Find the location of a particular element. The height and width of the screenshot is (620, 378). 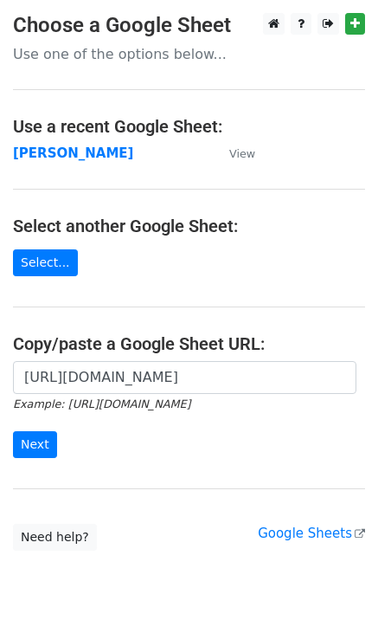

a: Need help? is located at coordinates (55, 537).